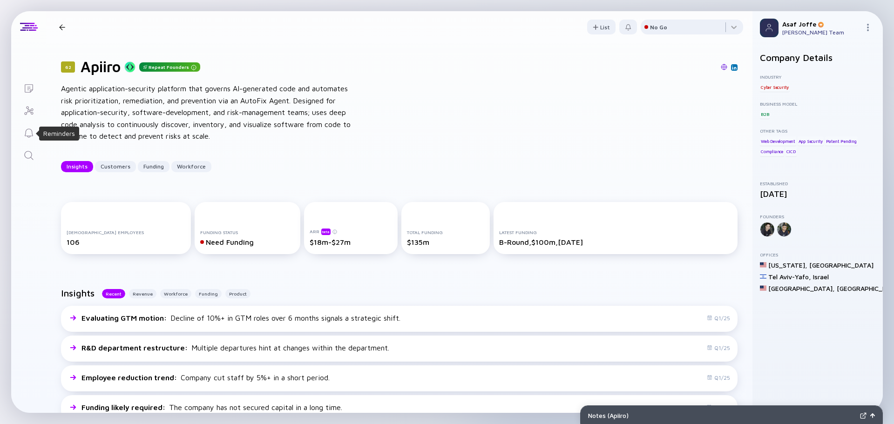 This screenshot has width=894, height=424. Describe the element at coordinates (772, 152) in the screenshot. I see `div: Compliance` at that location.